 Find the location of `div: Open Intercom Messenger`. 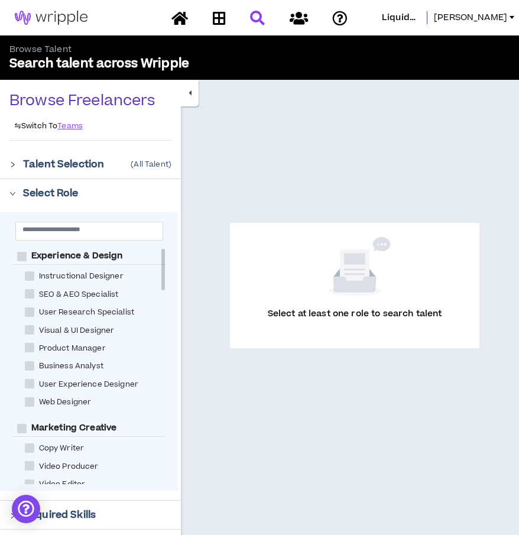

div: Open Intercom Messenger is located at coordinates (26, 509).